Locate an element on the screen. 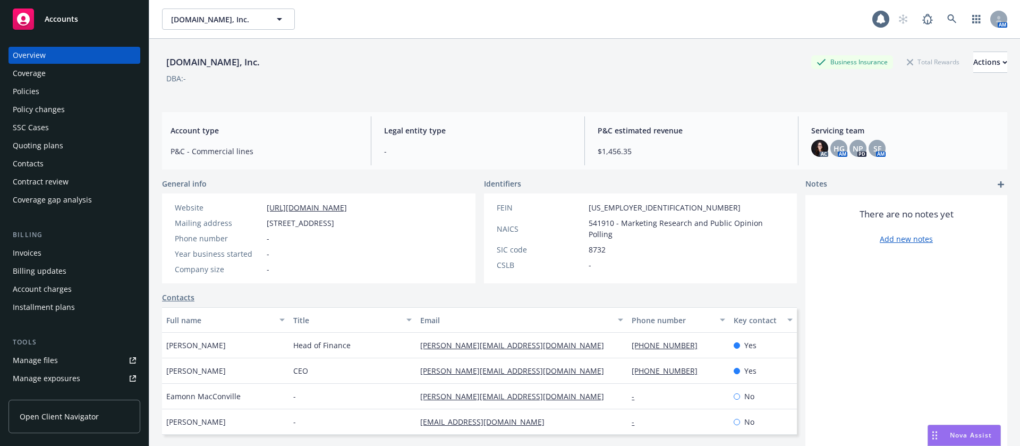  a: Coverage gap analysis is located at coordinates (74, 200).